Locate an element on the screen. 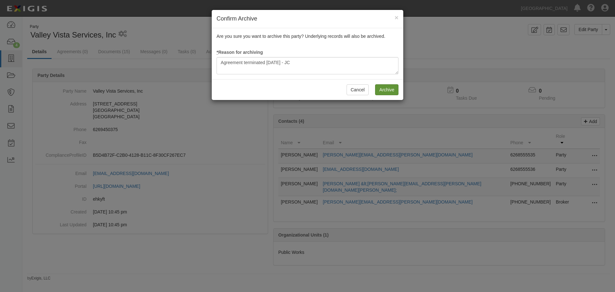 This screenshot has height=292, width=615. input: Archive is located at coordinates (387, 90).